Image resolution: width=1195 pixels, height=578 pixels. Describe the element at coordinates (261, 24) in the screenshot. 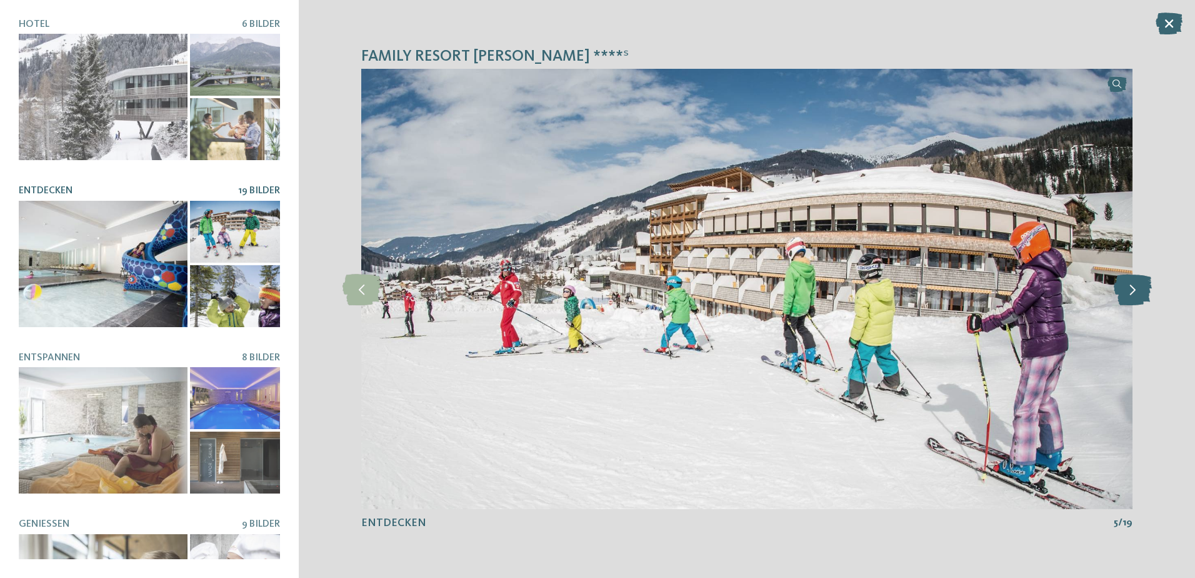

I see `span: 6 Bilder` at that location.